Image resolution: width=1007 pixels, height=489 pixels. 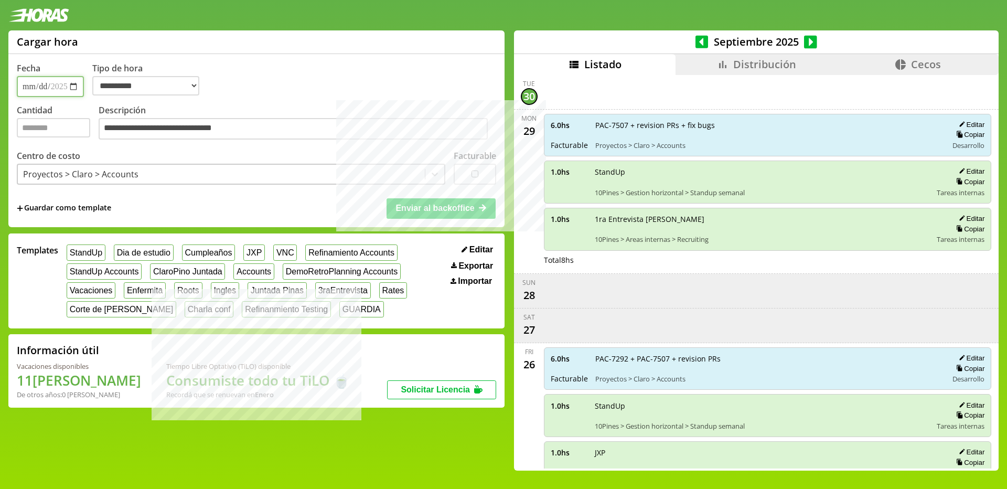 What do you see at coordinates (603, 64) in the screenshot?
I see `span: Listado` at bounding box center [603, 64].